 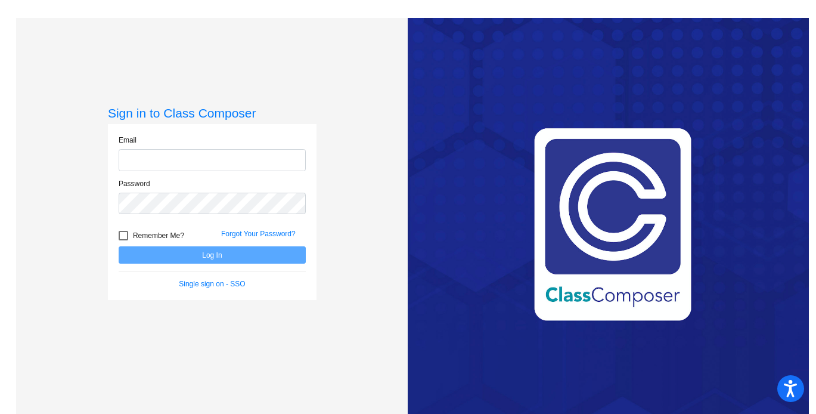 What do you see at coordinates (212, 284) in the screenshot?
I see `a: Single sign on - SSO` at bounding box center [212, 284].